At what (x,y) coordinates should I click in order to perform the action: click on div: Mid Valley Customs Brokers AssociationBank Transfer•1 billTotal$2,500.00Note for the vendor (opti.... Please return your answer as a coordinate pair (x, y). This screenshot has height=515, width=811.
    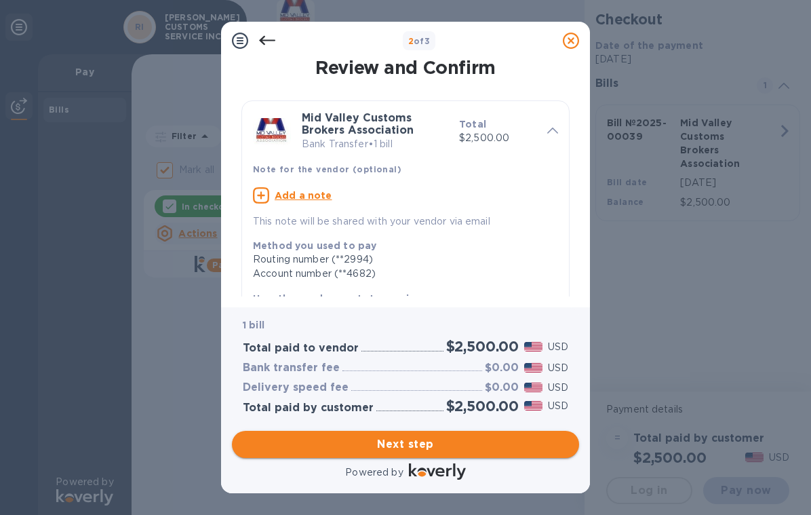
    Looking at the image, I should click on (406, 170).